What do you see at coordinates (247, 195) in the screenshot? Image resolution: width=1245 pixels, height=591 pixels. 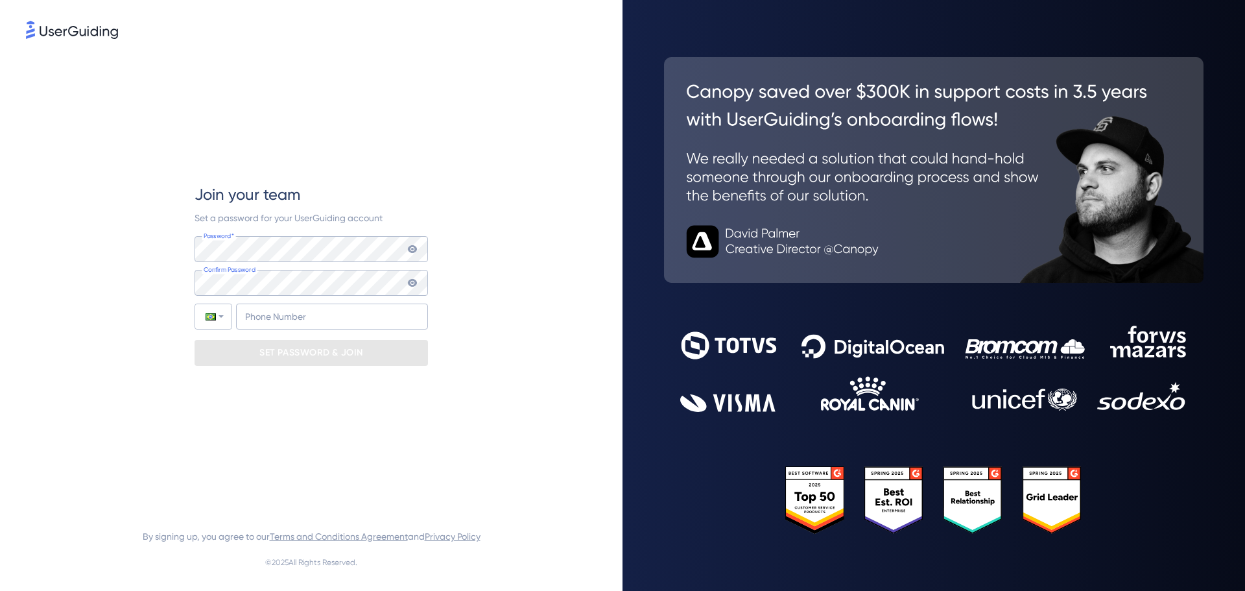 I see `span: Join your team` at bounding box center [247, 195].